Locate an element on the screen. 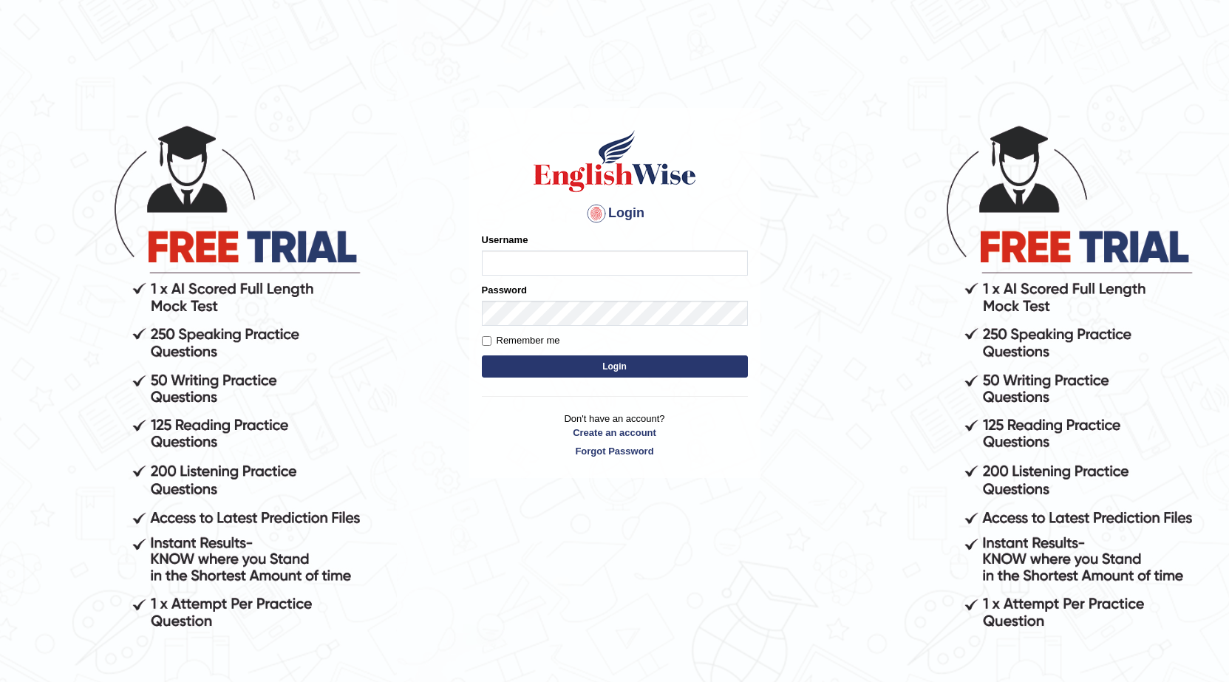  button: Login is located at coordinates (615, 366).